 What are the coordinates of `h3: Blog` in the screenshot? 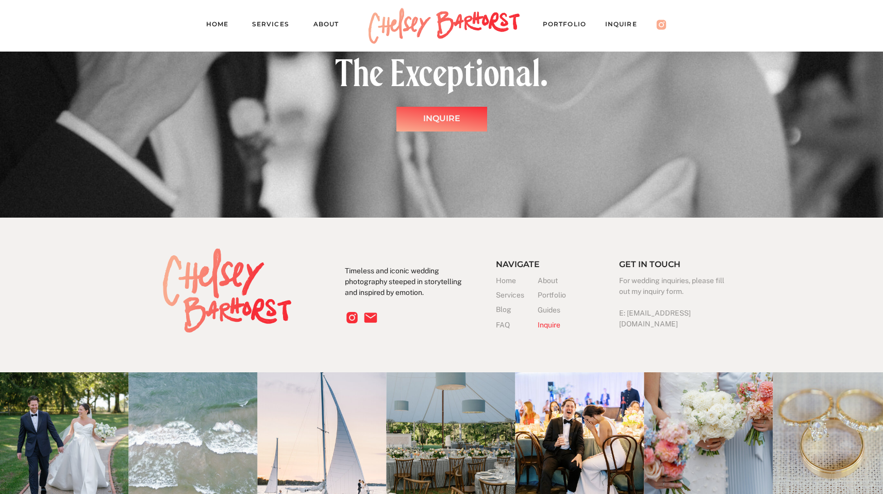 It's located at (517, 309).